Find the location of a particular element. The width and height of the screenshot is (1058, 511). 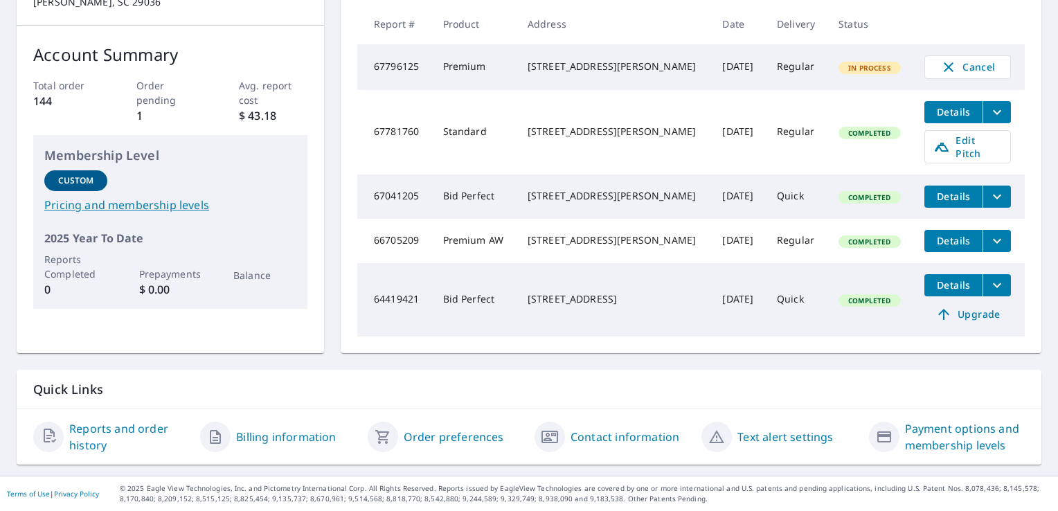

p: Membership Level is located at coordinates (170, 155).